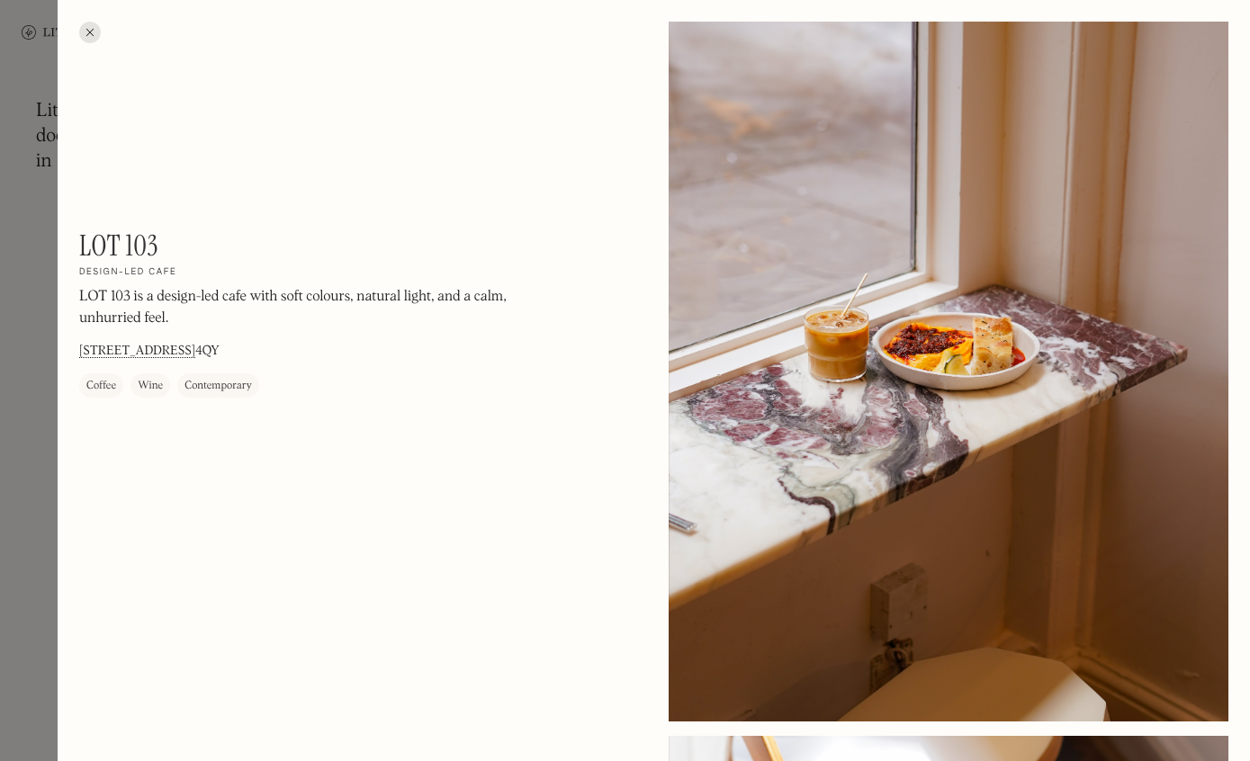  I want to click on div: Wine, so click(150, 386).